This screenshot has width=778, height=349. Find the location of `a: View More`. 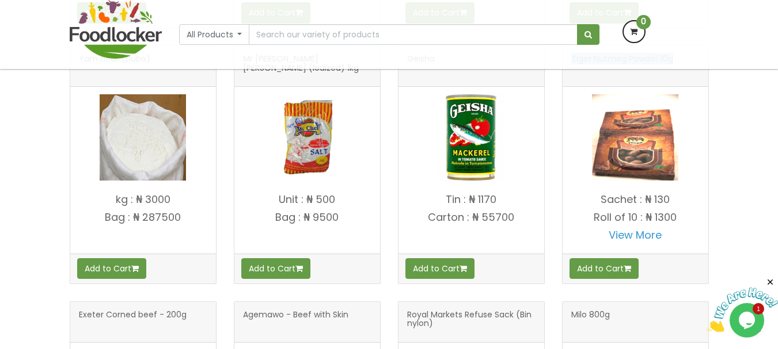

a: View More is located at coordinates (635, 235).